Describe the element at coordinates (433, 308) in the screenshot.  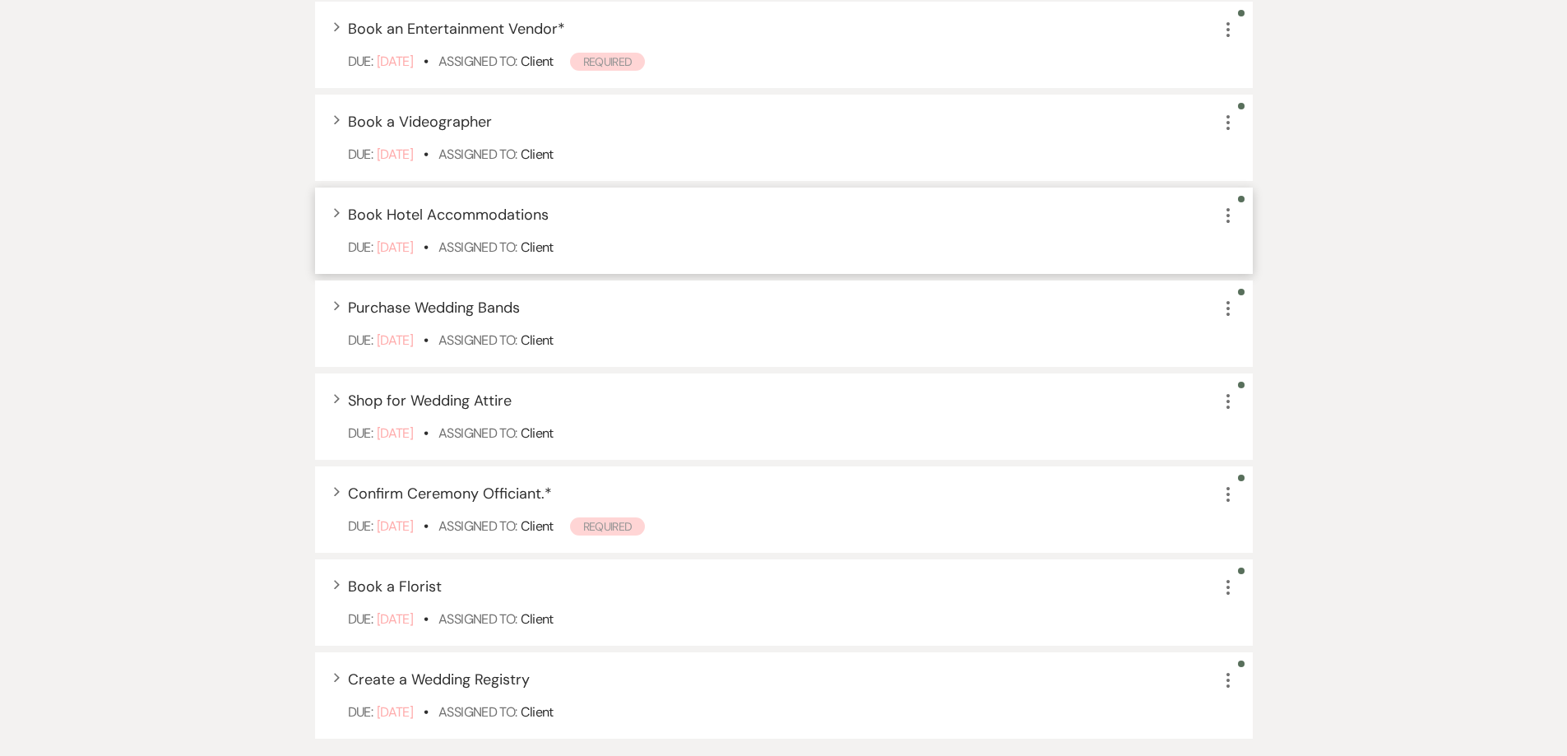
I see `button: Purchase Wedding Bands` at that location.